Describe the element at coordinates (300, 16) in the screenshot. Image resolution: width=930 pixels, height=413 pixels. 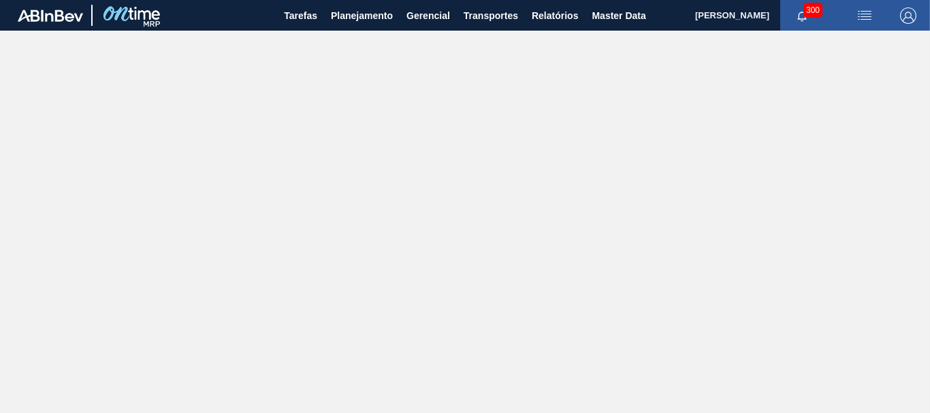
I see `span: Tarefas` at that location.